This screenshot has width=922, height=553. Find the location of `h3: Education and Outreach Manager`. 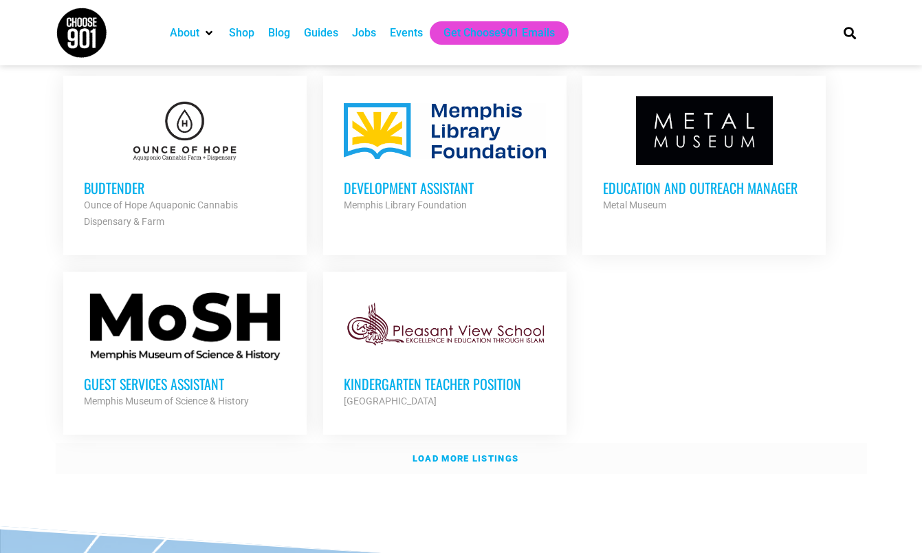

h3: Education and Outreach Manager is located at coordinates (704, 188).